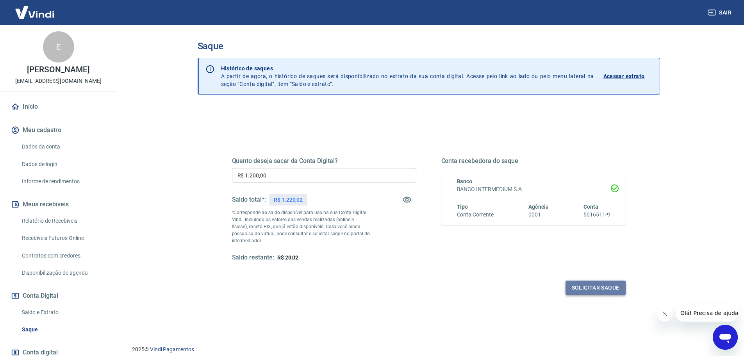 This screenshot has width=744, height=356. I want to click on a: Início, so click(58, 107).